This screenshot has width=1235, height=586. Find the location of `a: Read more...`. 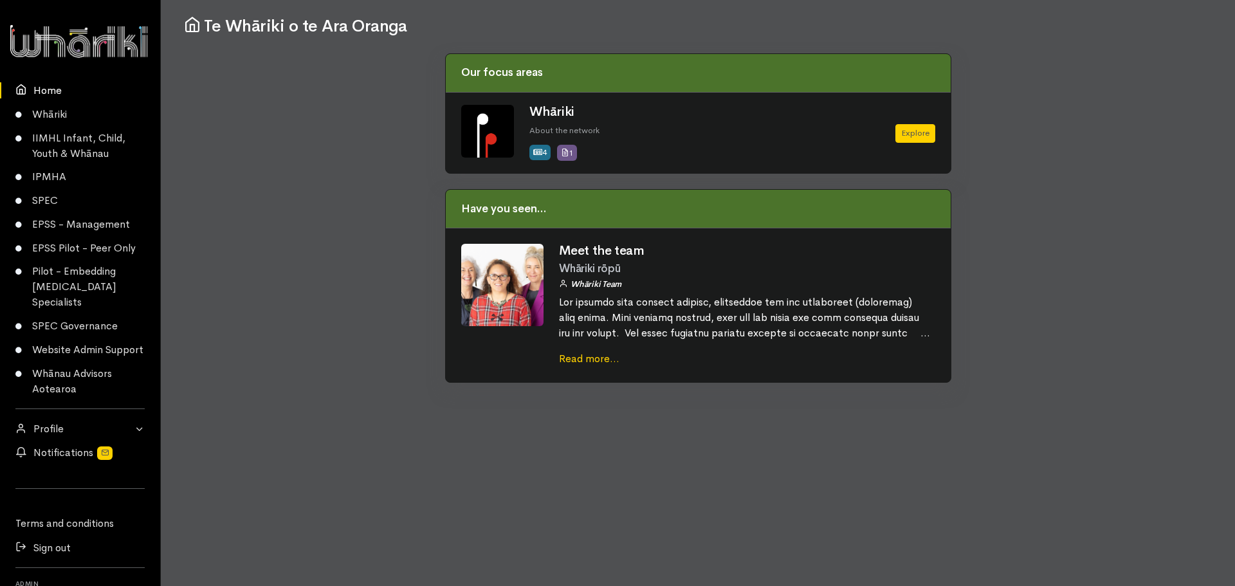

a: Read more... is located at coordinates (589, 358).